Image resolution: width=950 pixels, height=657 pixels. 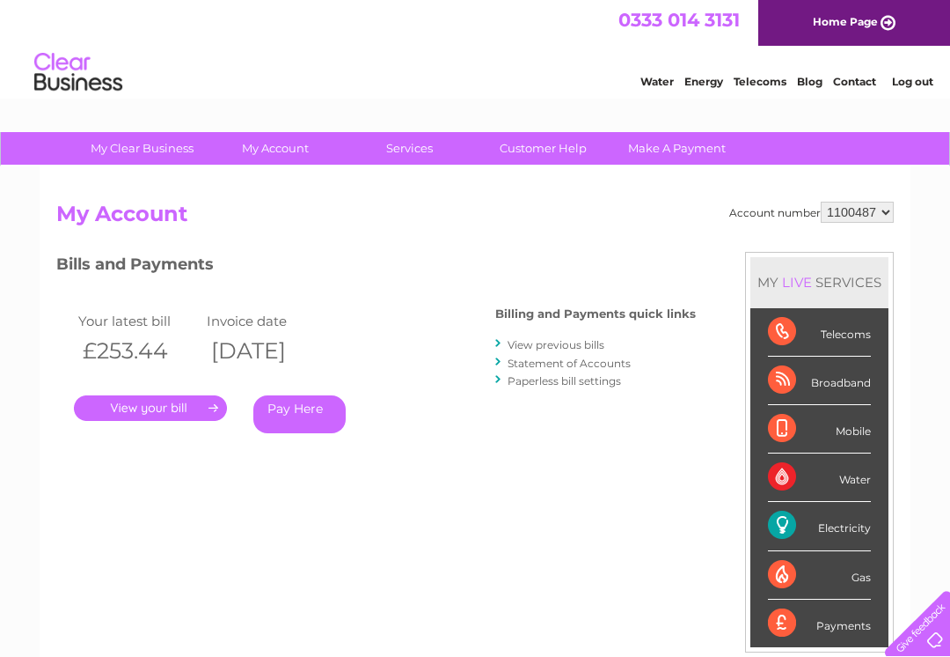 I want to click on td: Your latest bill, so click(x=138, y=320).